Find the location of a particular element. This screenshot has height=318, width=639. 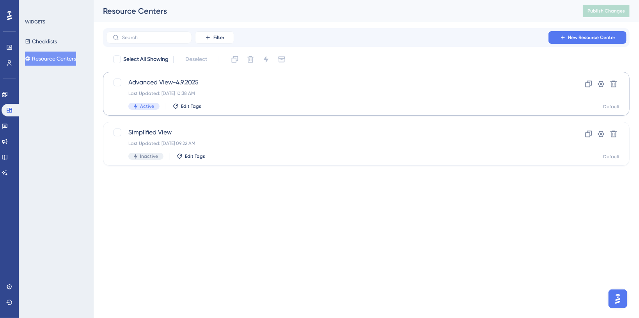

span: Publish Changes is located at coordinates (606, 11).